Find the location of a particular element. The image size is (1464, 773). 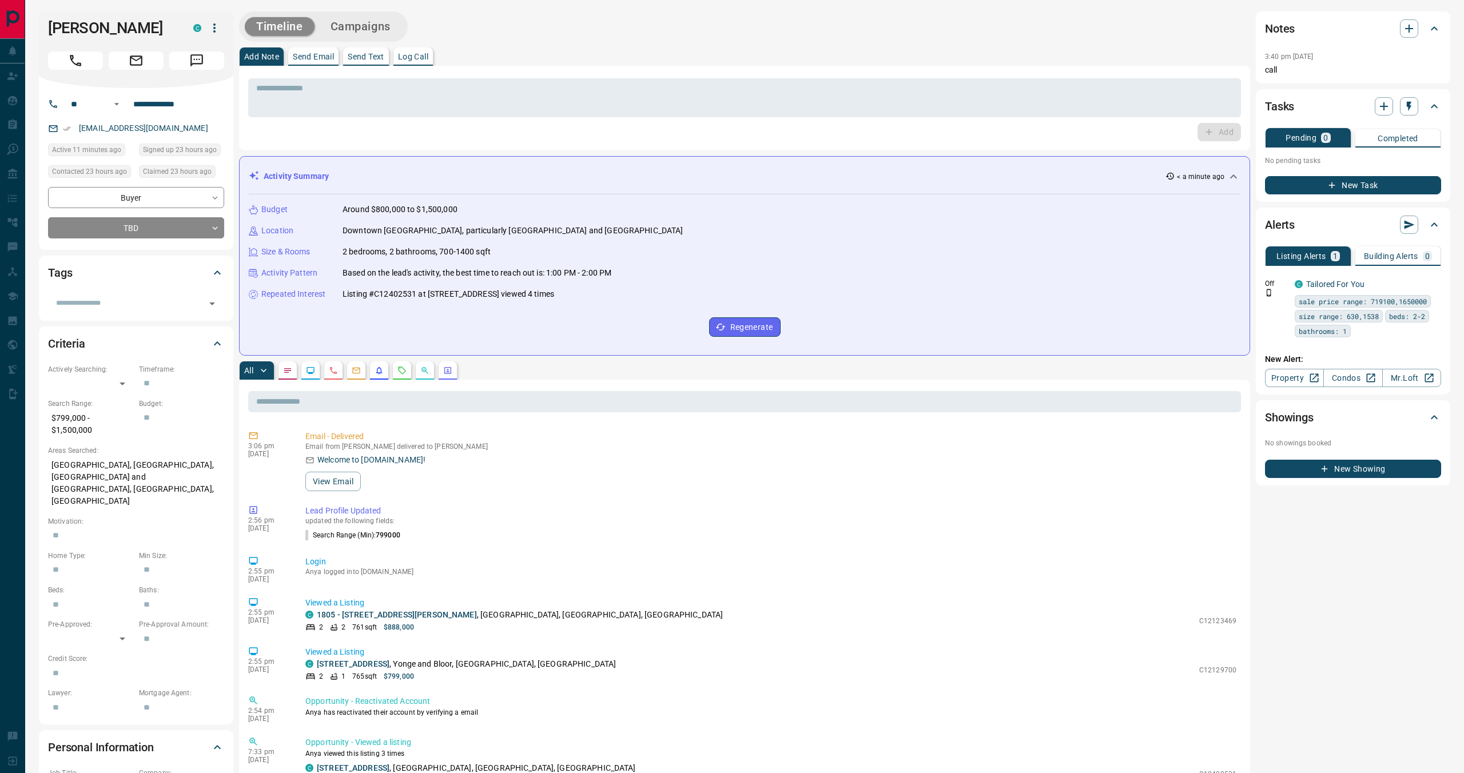

a: Tailored For You is located at coordinates (1335, 284).